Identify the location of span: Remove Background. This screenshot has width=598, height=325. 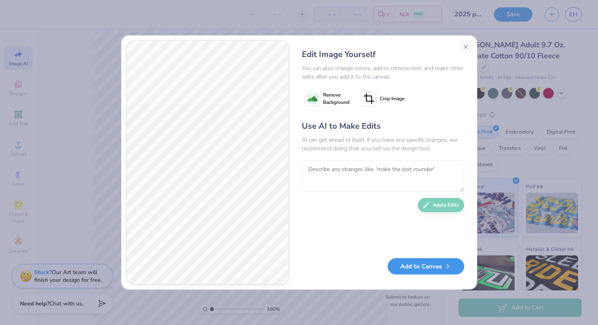
(336, 98).